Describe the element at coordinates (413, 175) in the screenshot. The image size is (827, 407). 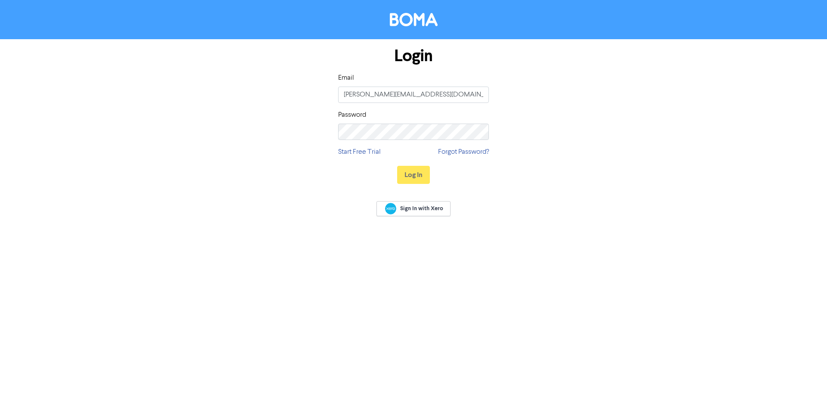
I see `button: Log In` at that location.